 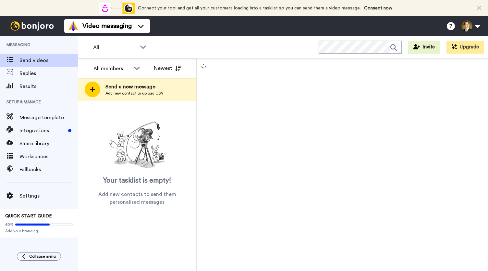 What do you see at coordinates (49, 196) in the screenshot?
I see `span: Settings` at bounding box center [49, 196].